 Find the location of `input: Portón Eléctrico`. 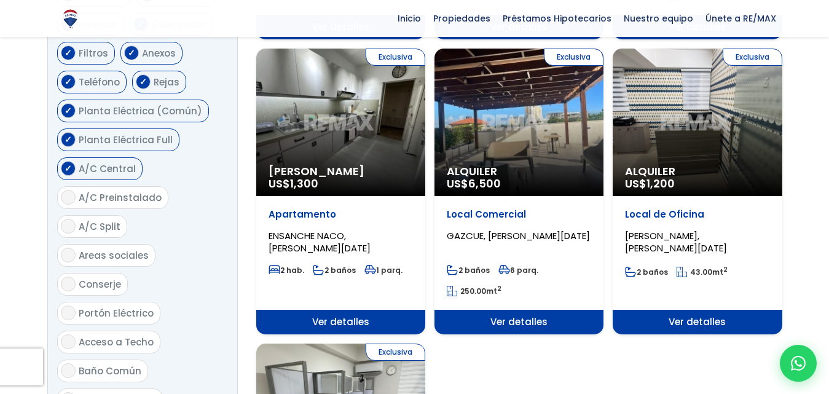

input: Portón Eléctrico is located at coordinates (68, 313).